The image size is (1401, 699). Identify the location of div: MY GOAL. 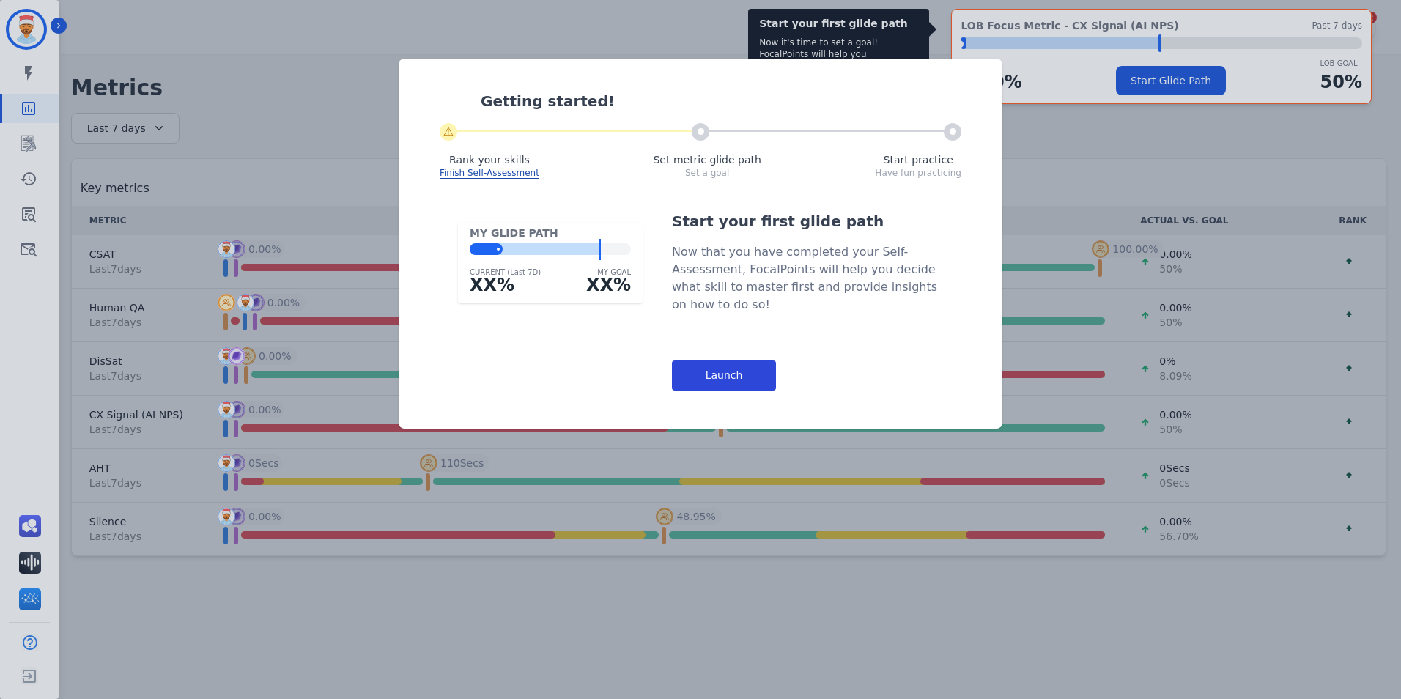
(608, 272).